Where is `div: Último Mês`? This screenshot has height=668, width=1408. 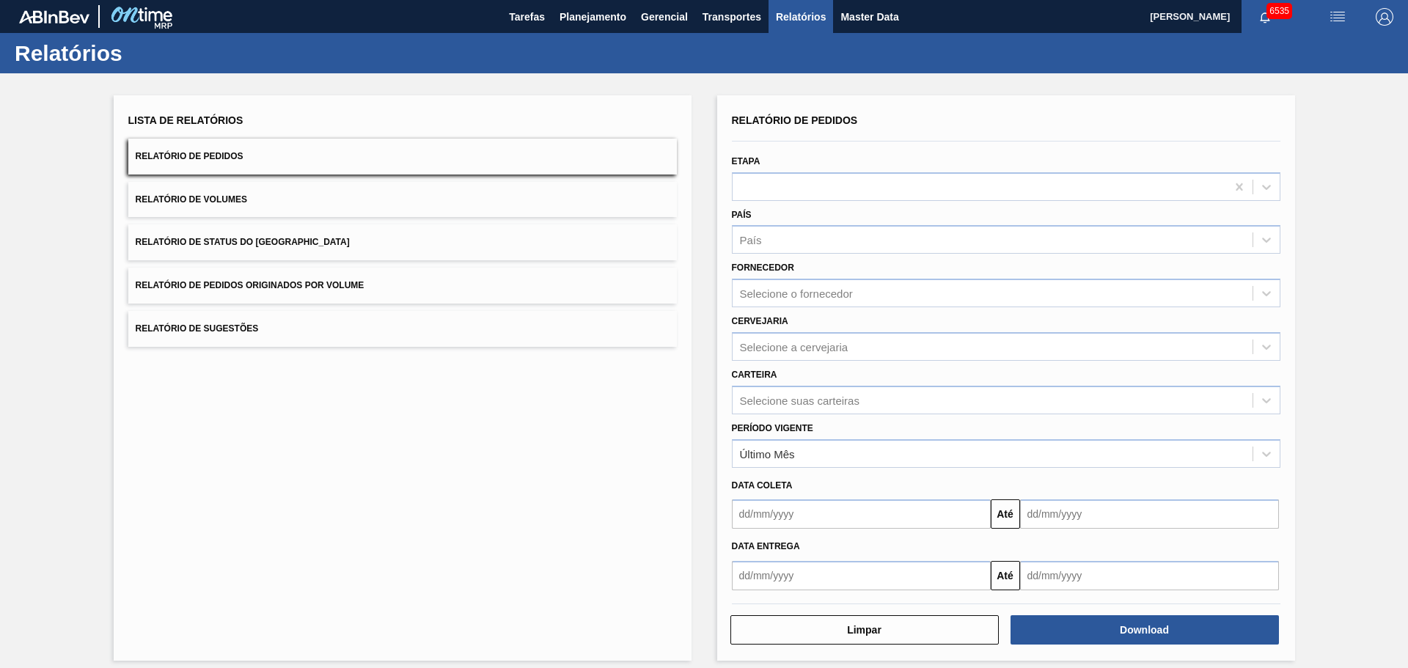 div: Último Mês is located at coordinates (767, 453).